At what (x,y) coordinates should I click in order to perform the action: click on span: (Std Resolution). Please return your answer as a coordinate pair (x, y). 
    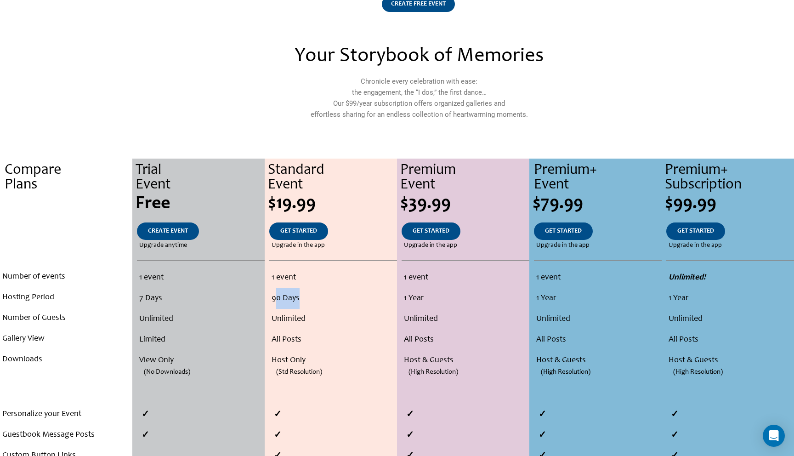
    Looking at the image, I should click on (299, 372).